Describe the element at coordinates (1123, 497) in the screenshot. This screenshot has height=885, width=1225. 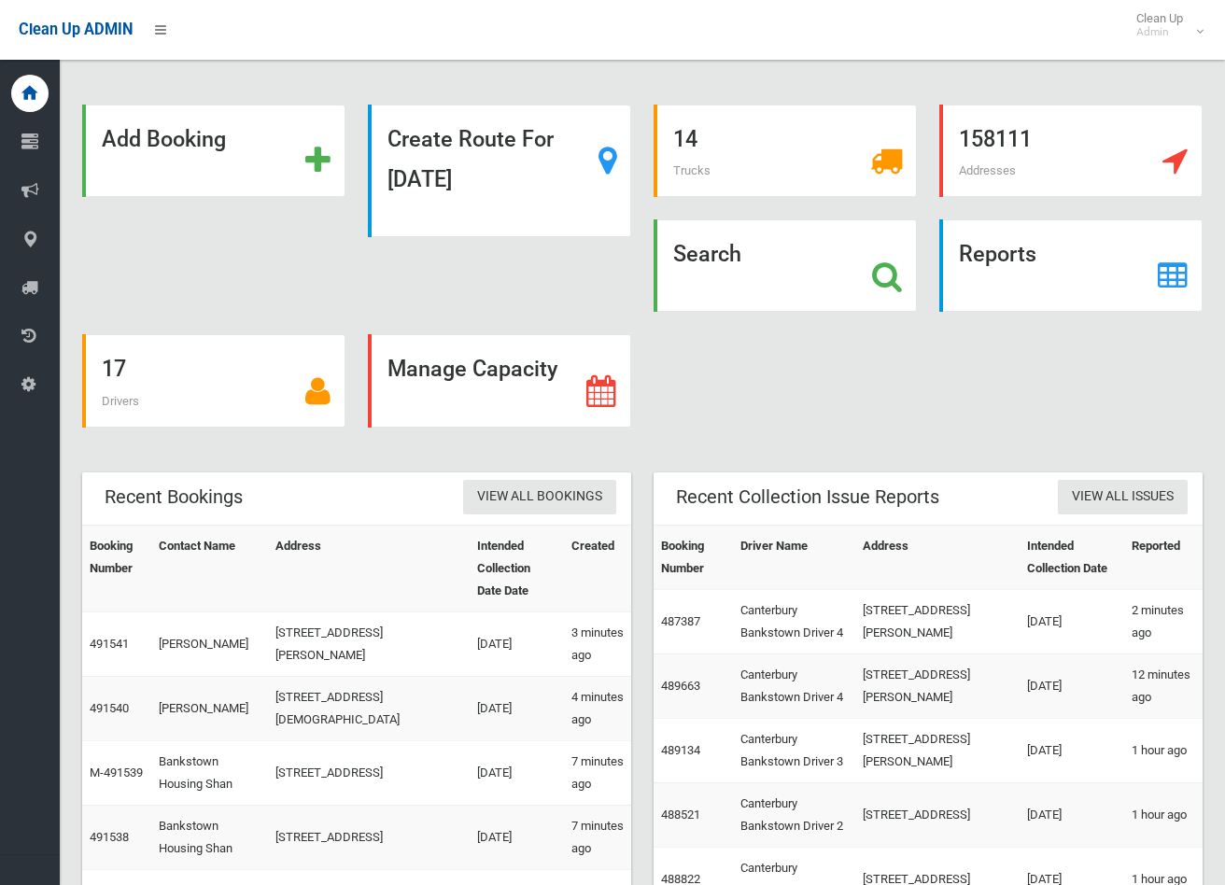
I see `a: View All Issues` at that location.